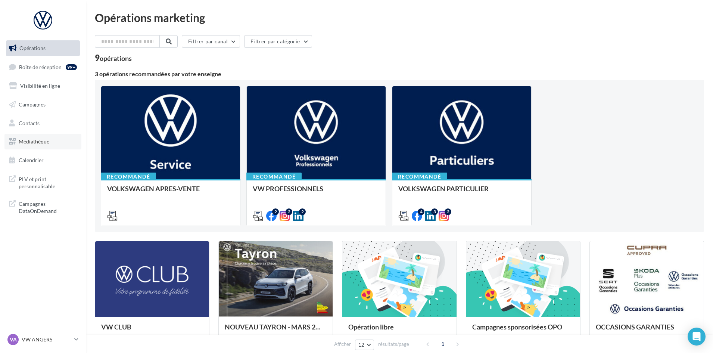 The width and height of the screenshot is (713, 353). I want to click on span: Calendrier, so click(31, 160).